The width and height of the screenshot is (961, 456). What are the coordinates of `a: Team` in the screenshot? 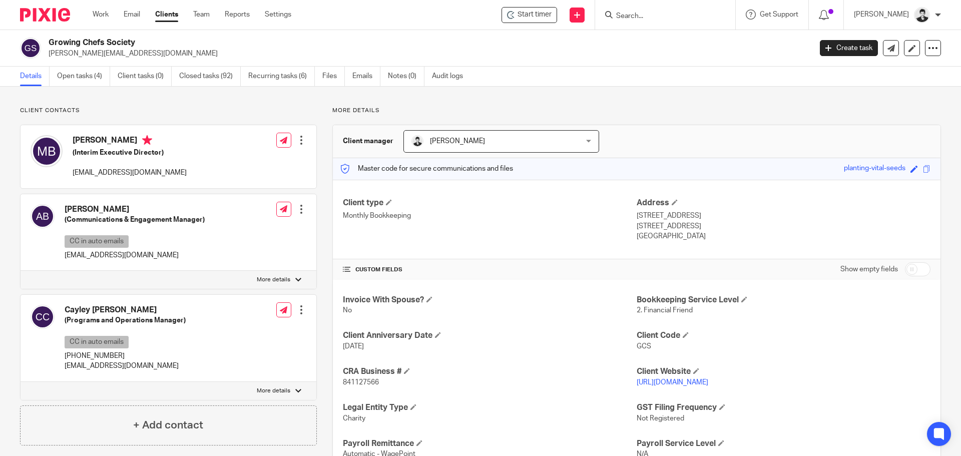 It's located at (201, 15).